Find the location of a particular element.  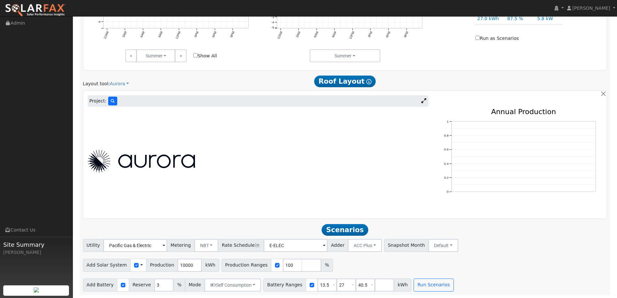

text: 0.8 is located at coordinates (446, 135).